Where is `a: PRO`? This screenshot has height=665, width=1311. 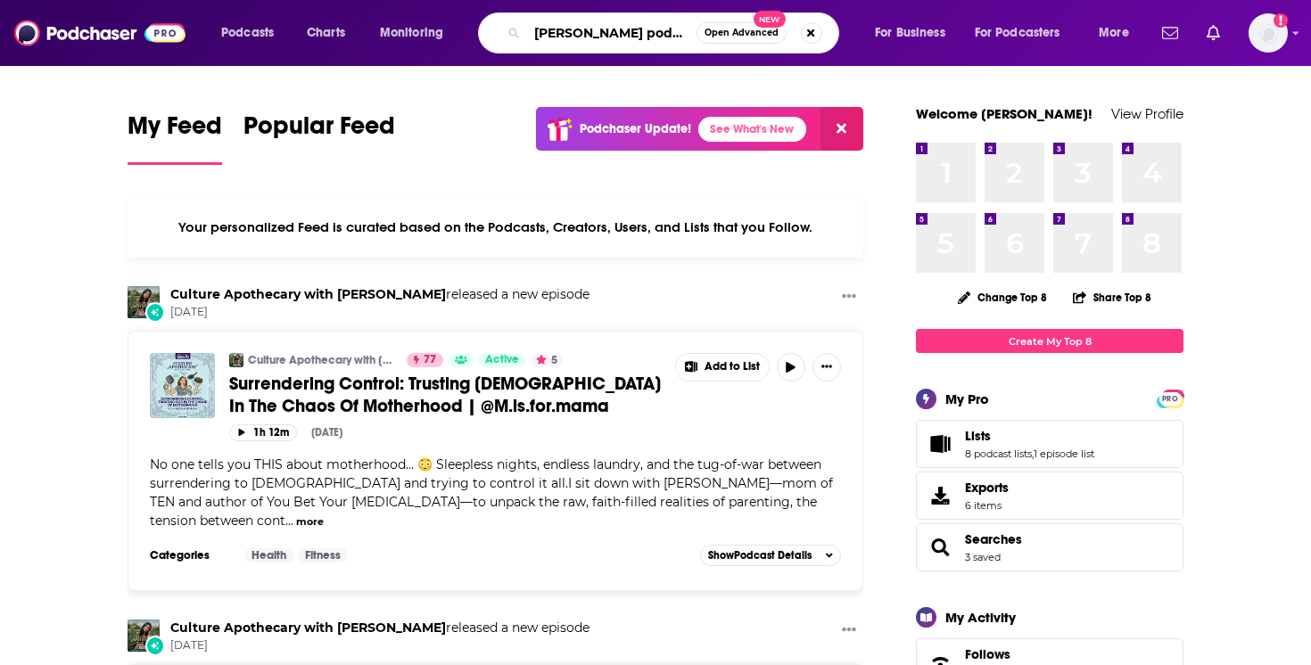 a: PRO is located at coordinates (1170, 398).